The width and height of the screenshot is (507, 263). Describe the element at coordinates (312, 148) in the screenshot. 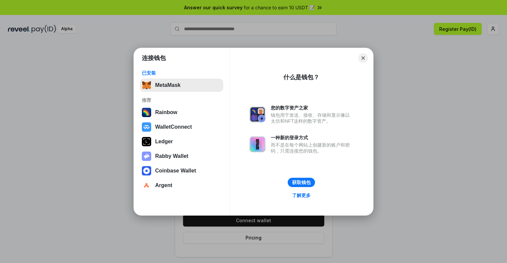

I see `div: 而不是在每个网站上创建新的账户和密码，只需连接您的钱包。` at that location.